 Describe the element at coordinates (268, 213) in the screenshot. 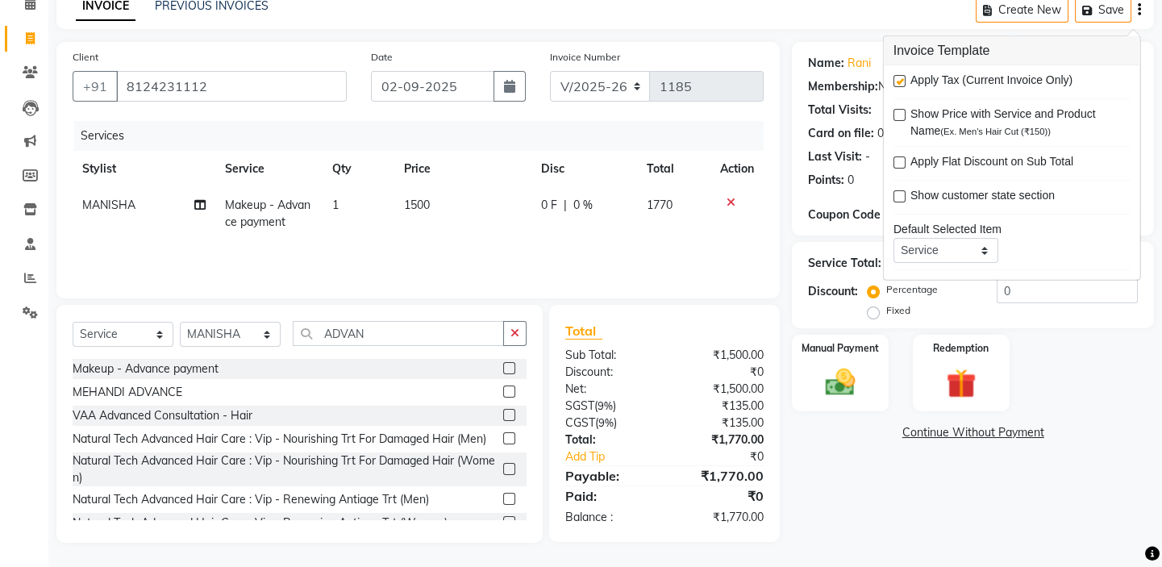

I see `span: Makeup - Advance payment` at that location.